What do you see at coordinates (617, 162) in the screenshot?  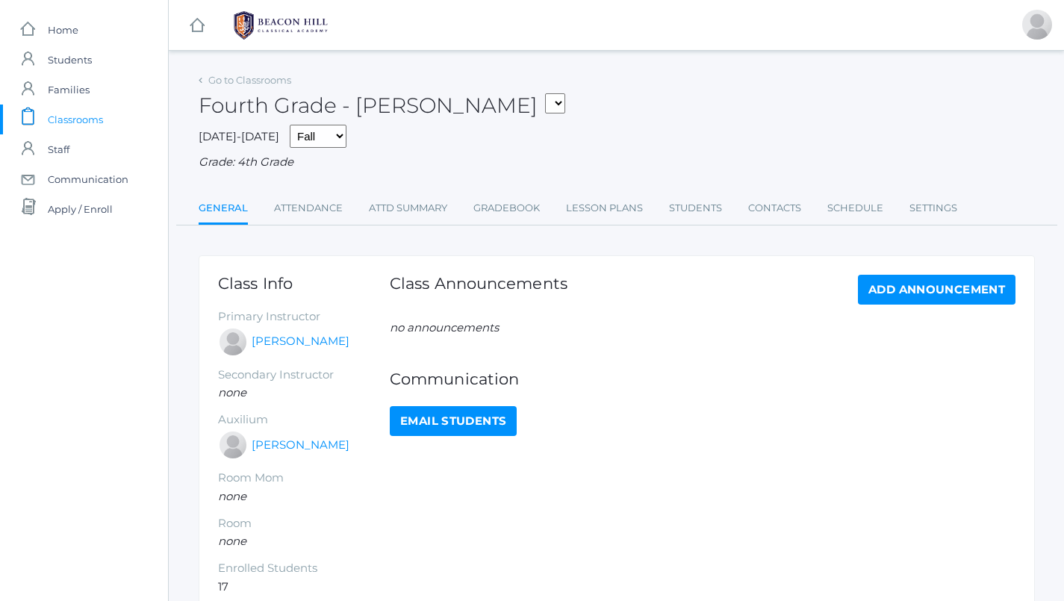 I see `div: Grade: 4th Grade` at bounding box center [617, 162].